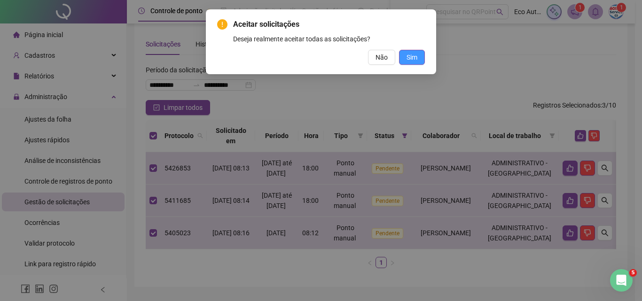 Image resolution: width=642 pixels, height=301 pixels. I want to click on span: Aceitar solicitações, so click(329, 24).